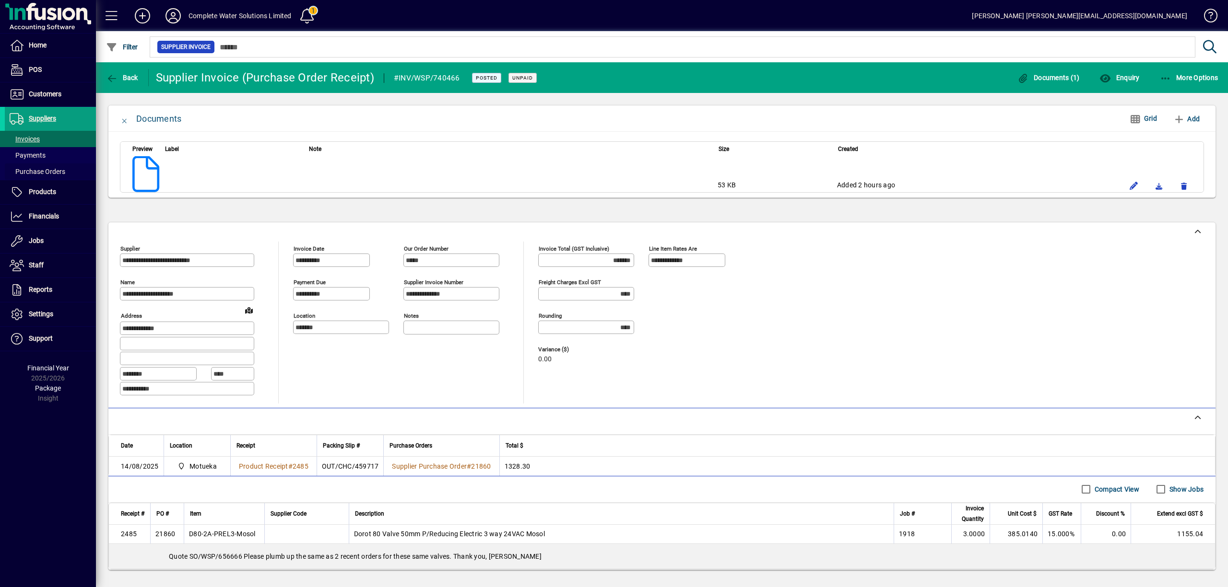  I want to click on span: Note, so click(315, 149).